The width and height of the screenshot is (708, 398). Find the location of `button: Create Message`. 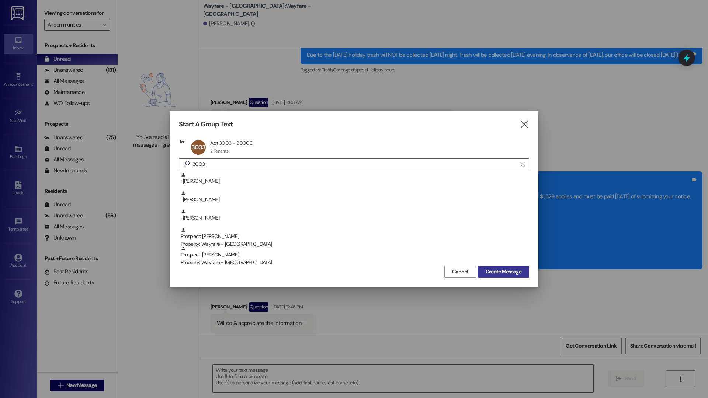

button: Create Message is located at coordinates (503, 272).